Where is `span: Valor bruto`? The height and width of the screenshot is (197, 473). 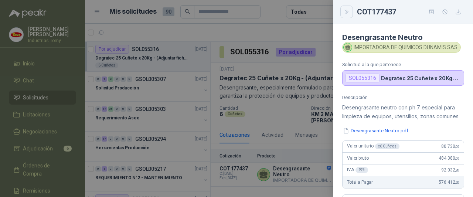
span: Valor bruto is located at coordinates (358, 158).